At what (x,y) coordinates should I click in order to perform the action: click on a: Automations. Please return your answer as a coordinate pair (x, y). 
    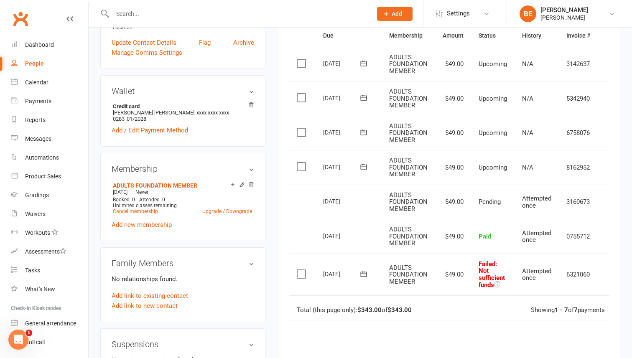
    Looking at the image, I should click on (49, 157).